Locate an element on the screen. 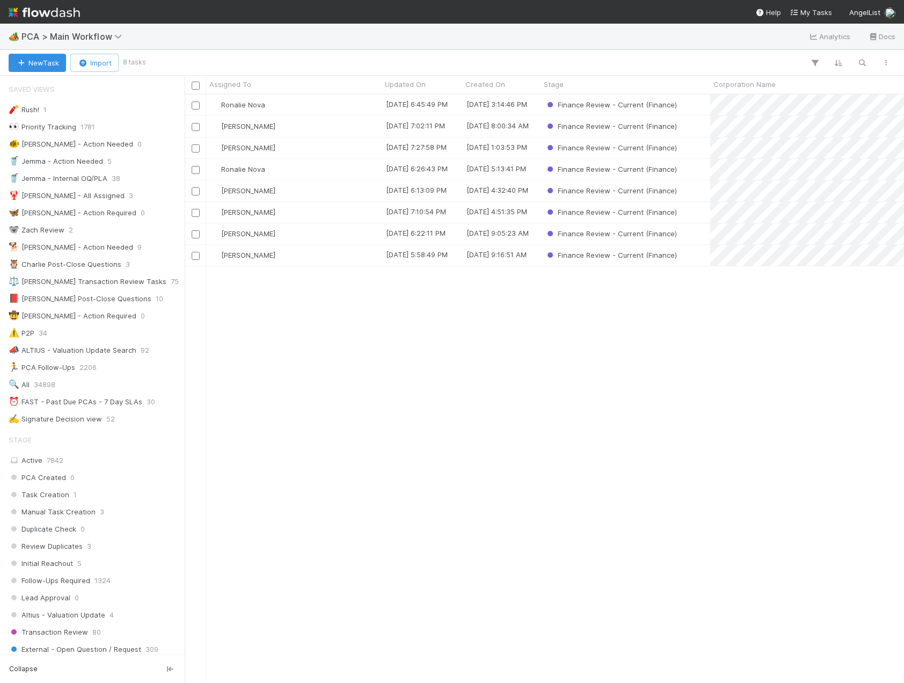  div: Signature Decision view is located at coordinates (55, 419).